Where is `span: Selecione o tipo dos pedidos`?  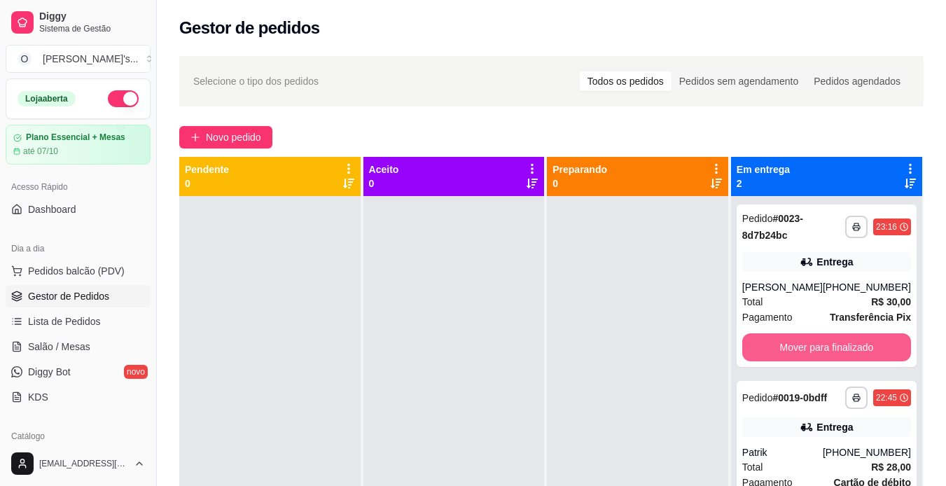
span: Selecione o tipo dos pedidos is located at coordinates (256, 81).